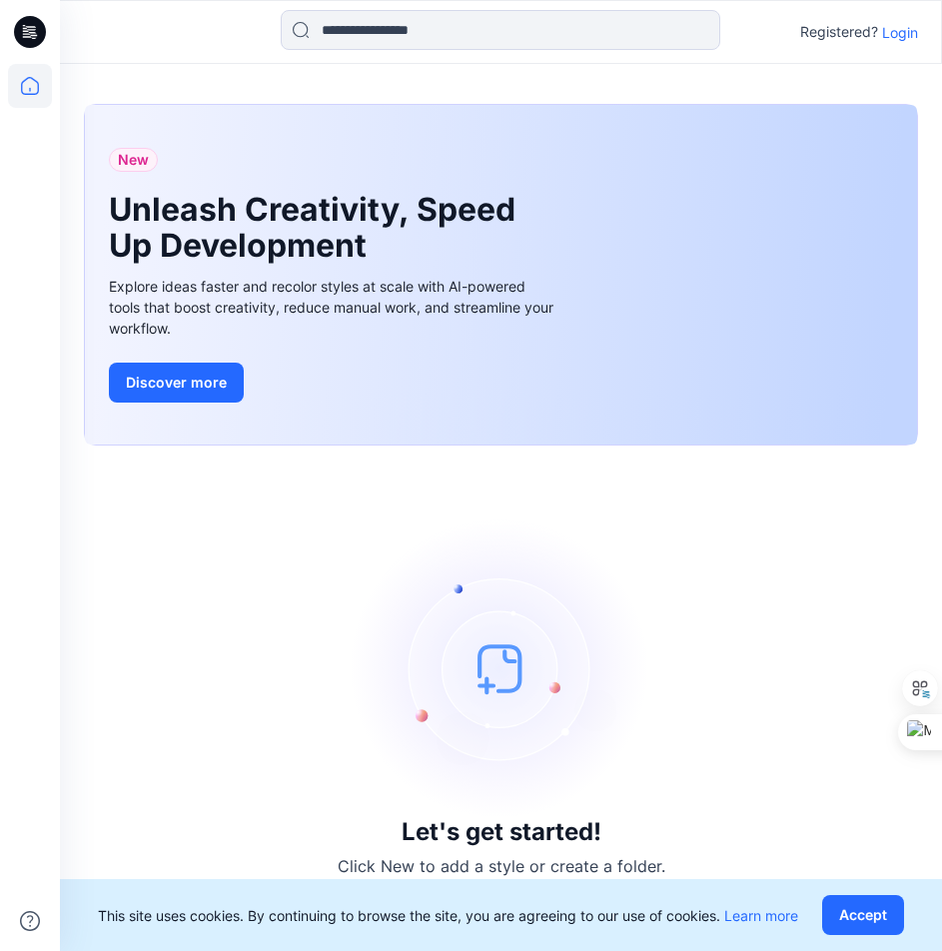 Image resolution: width=942 pixels, height=951 pixels. What do you see at coordinates (319, 228) in the screenshot?
I see `h1: Unleash Creativity, Speed Up Development` at bounding box center [319, 228].